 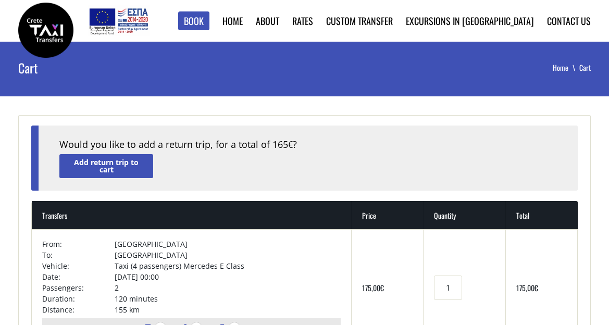 I want to click on td: Date:, so click(x=78, y=277).